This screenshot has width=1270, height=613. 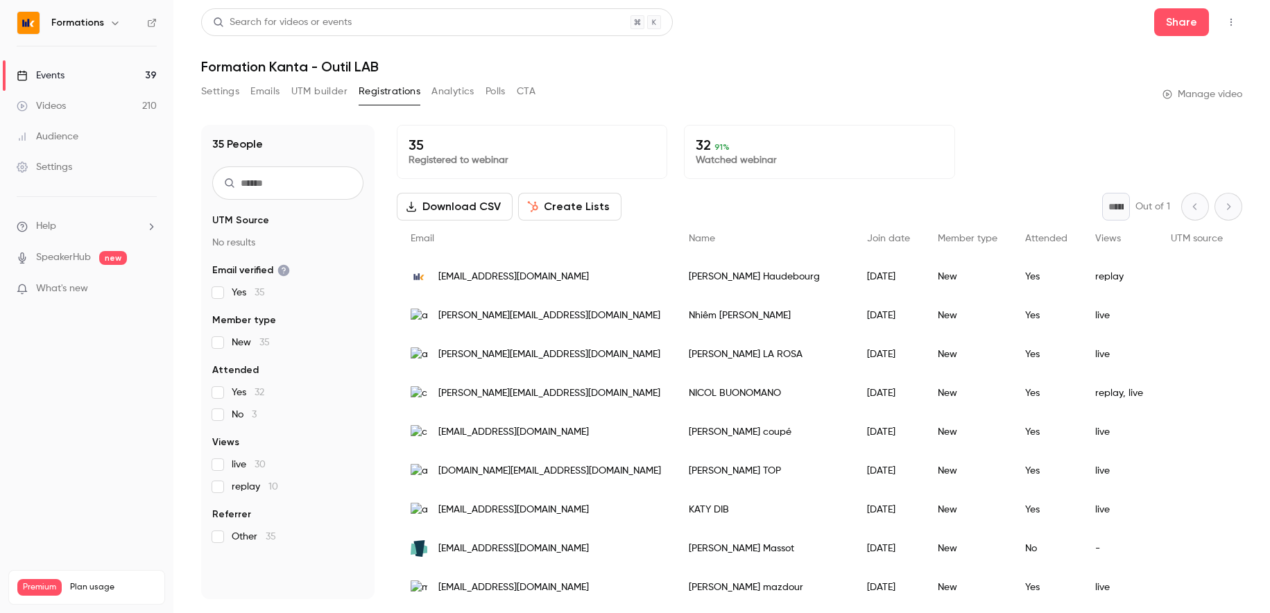 What do you see at coordinates (422, 239) in the screenshot?
I see `span: Email` at bounding box center [422, 239].